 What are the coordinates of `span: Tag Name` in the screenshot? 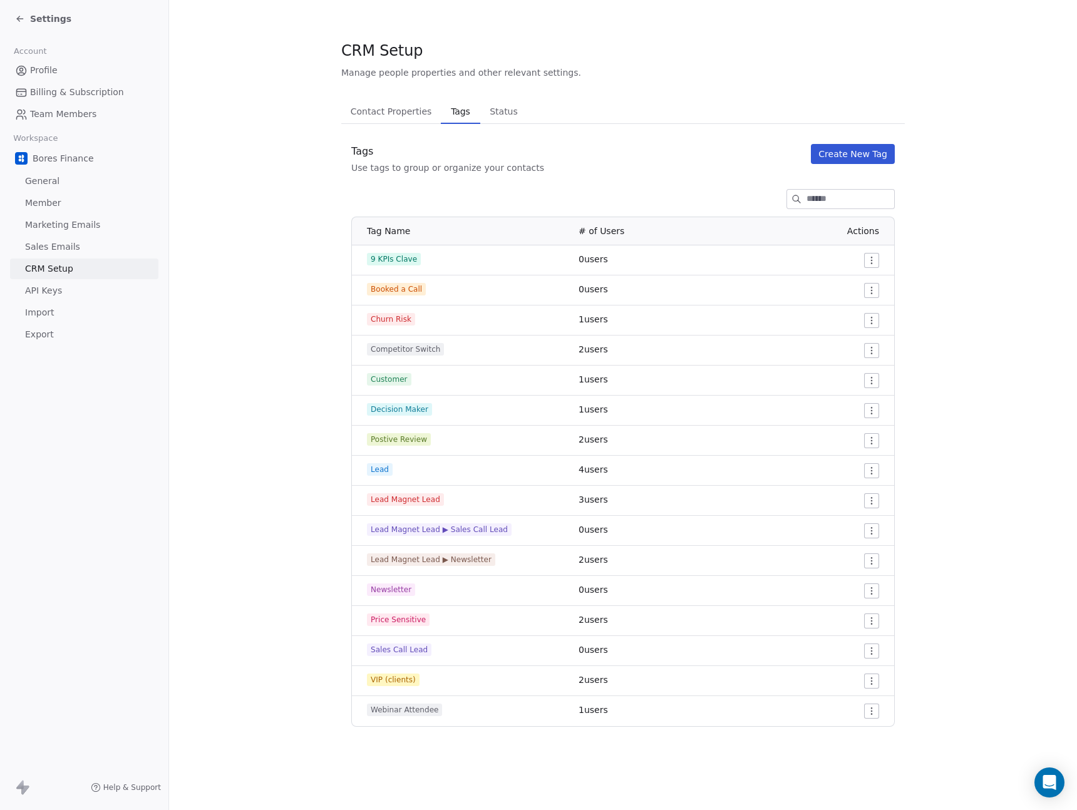 It's located at (388, 231).